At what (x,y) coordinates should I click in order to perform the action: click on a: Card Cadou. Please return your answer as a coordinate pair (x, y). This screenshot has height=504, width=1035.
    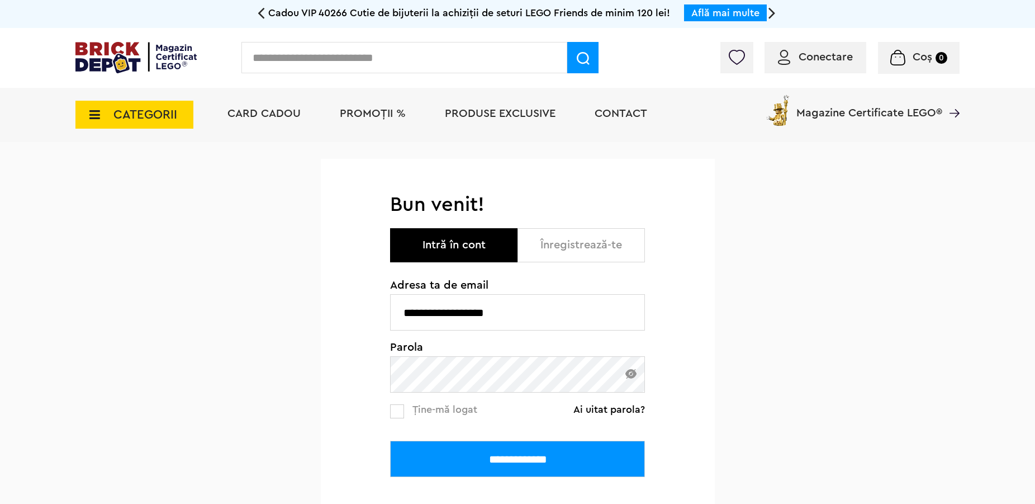
    Looking at the image, I should click on (264, 113).